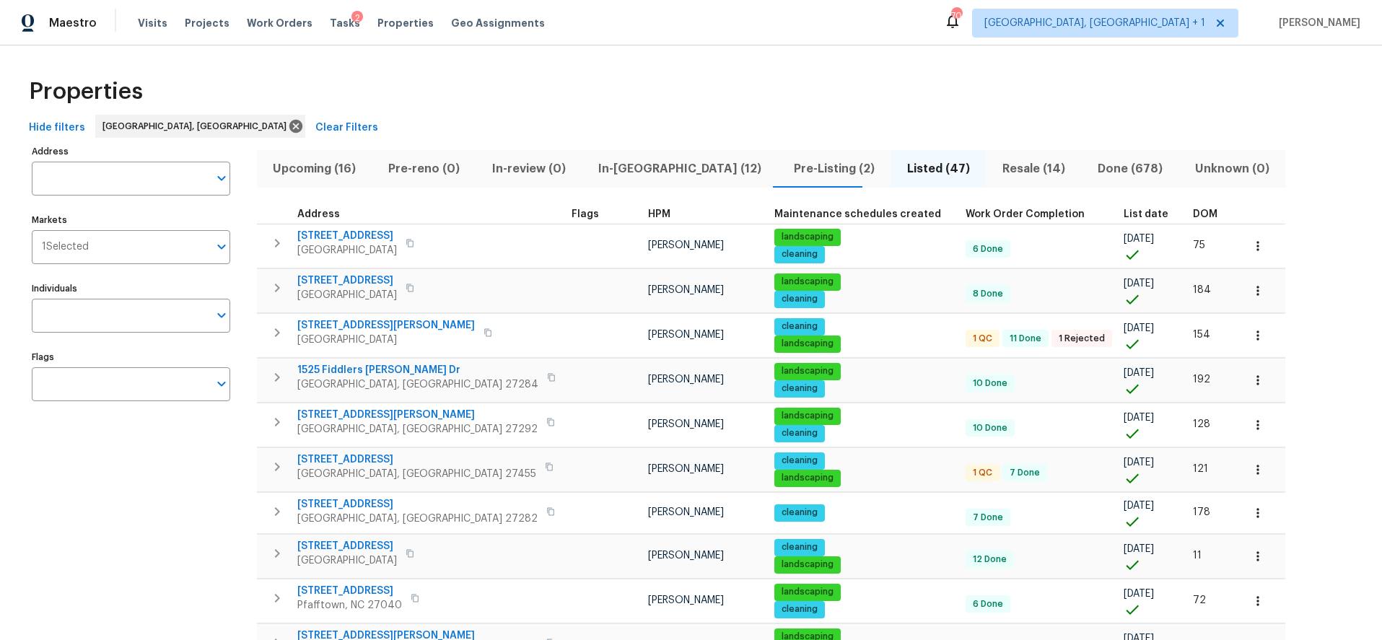 The width and height of the screenshot is (1382, 640). I want to click on span: Clear Filters, so click(346, 128).